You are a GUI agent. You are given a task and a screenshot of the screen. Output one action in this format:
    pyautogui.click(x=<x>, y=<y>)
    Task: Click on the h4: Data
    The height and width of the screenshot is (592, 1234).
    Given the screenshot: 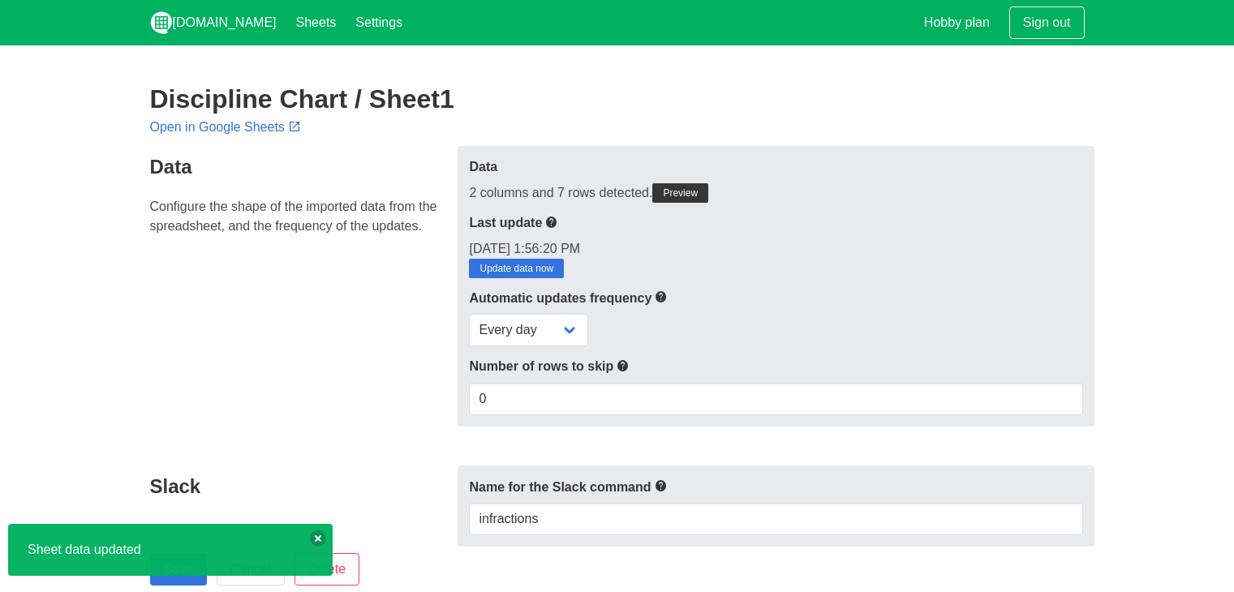 What is the action you would take?
    pyautogui.click(x=299, y=166)
    